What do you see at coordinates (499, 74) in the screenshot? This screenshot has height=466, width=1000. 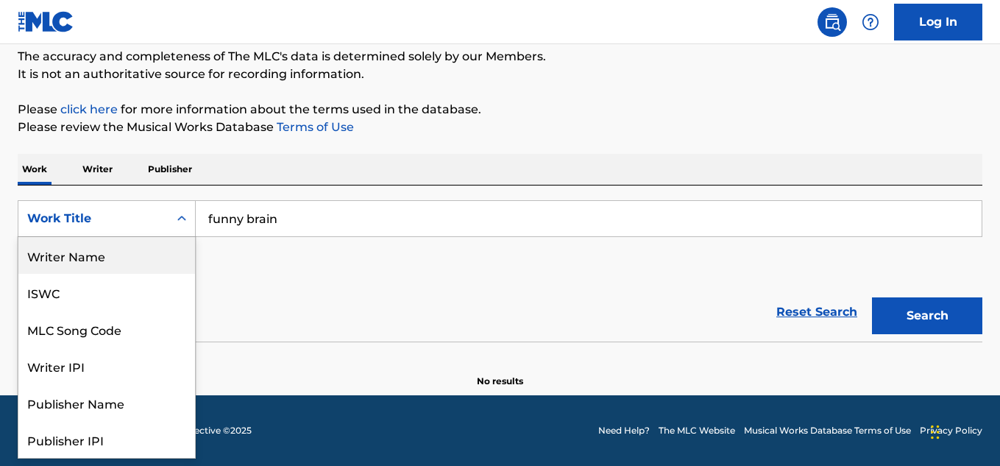 I see `p: It is not an authoritative source for recording information.` at bounding box center [499, 74].